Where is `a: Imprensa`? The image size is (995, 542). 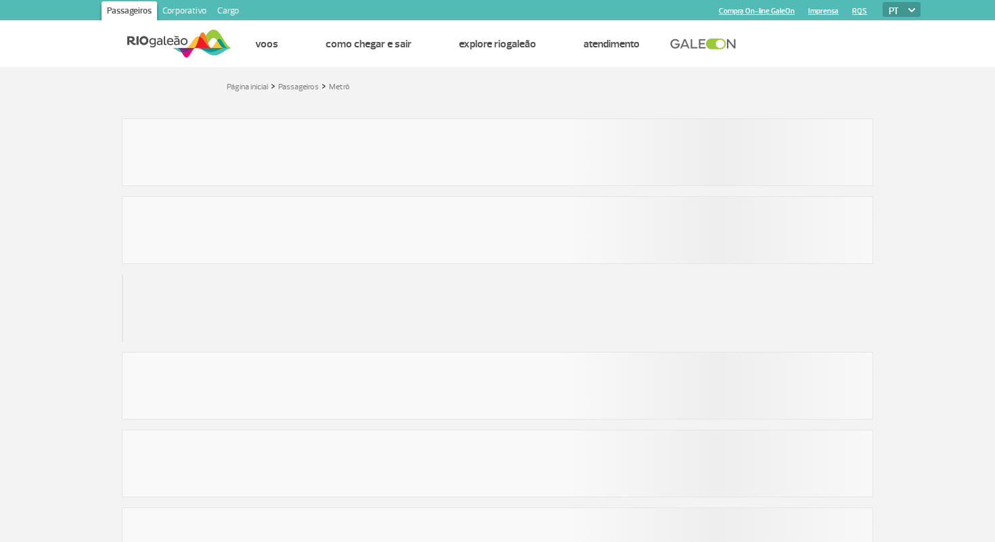
a: Imprensa is located at coordinates (823, 11).